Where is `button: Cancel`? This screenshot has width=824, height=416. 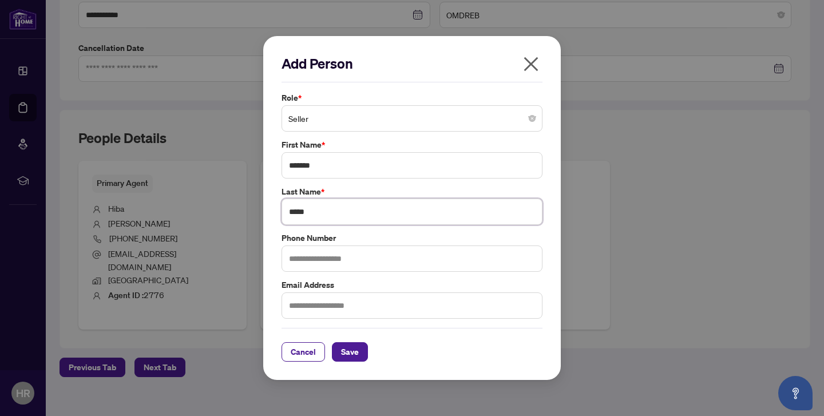
button: Cancel is located at coordinates (303, 352).